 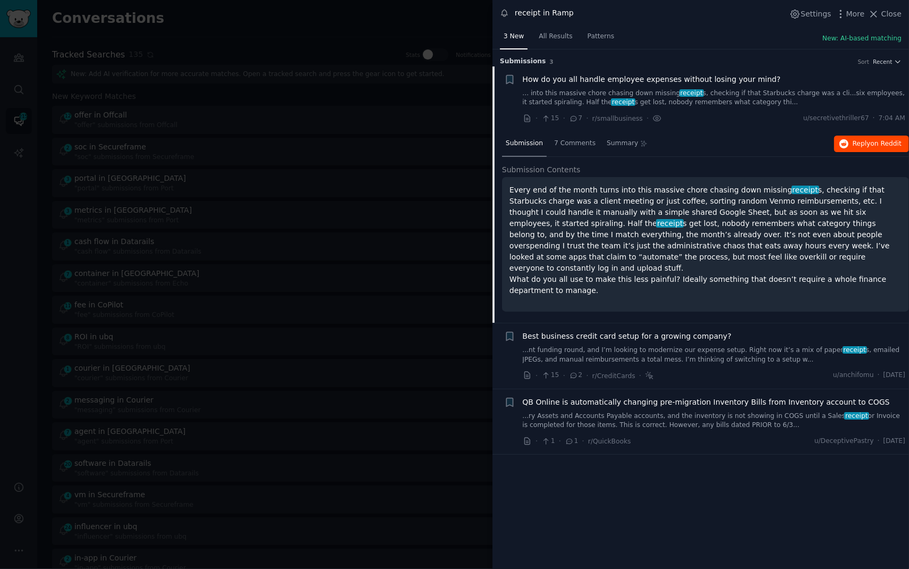 What do you see at coordinates (610, 441) in the screenshot?
I see `span: r/QuickBooks` at bounding box center [610, 441].